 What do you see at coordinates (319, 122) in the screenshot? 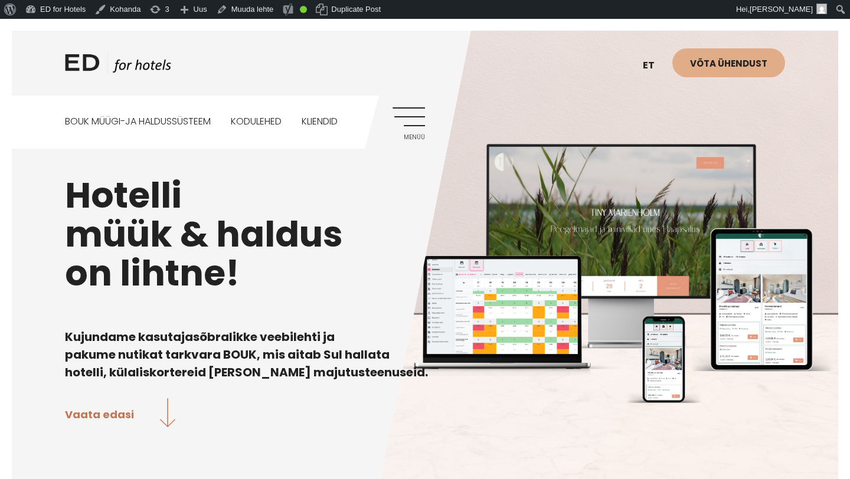
I see `a: Kliendid` at bounding box center [319, 122].